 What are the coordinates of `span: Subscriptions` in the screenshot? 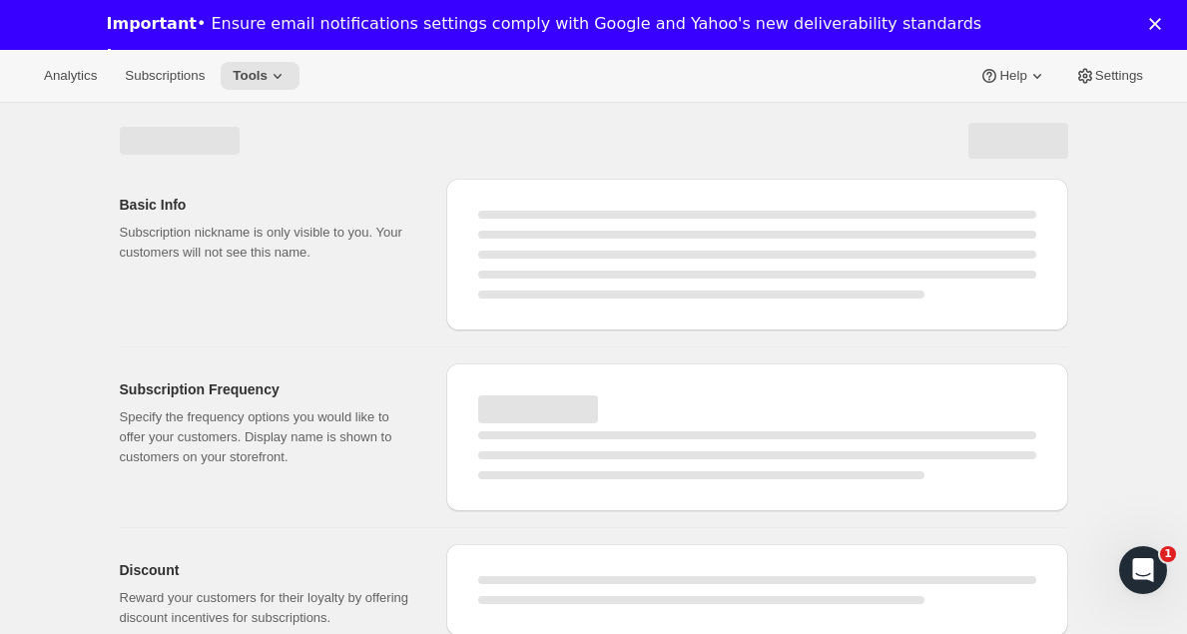 It's located at (165, 76).